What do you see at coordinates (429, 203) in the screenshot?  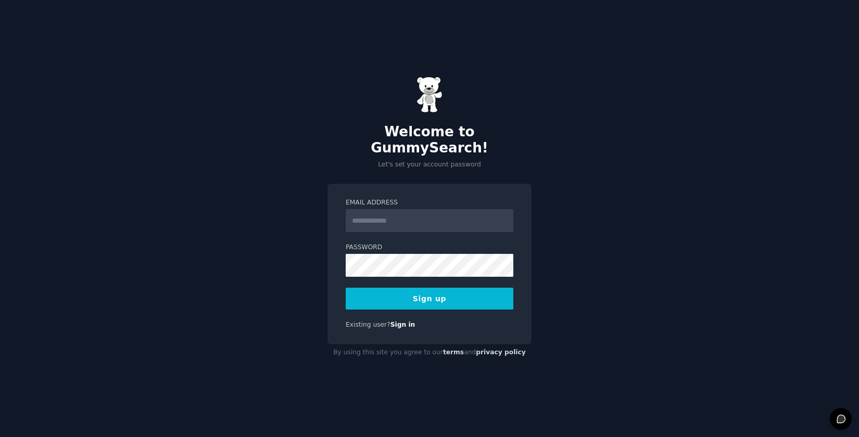 I see `label: Email Address` at bounding box center [429, 203].